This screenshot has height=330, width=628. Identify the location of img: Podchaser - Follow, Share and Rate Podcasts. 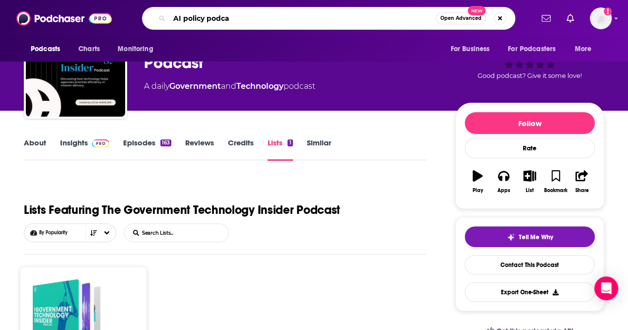
(64, 18).